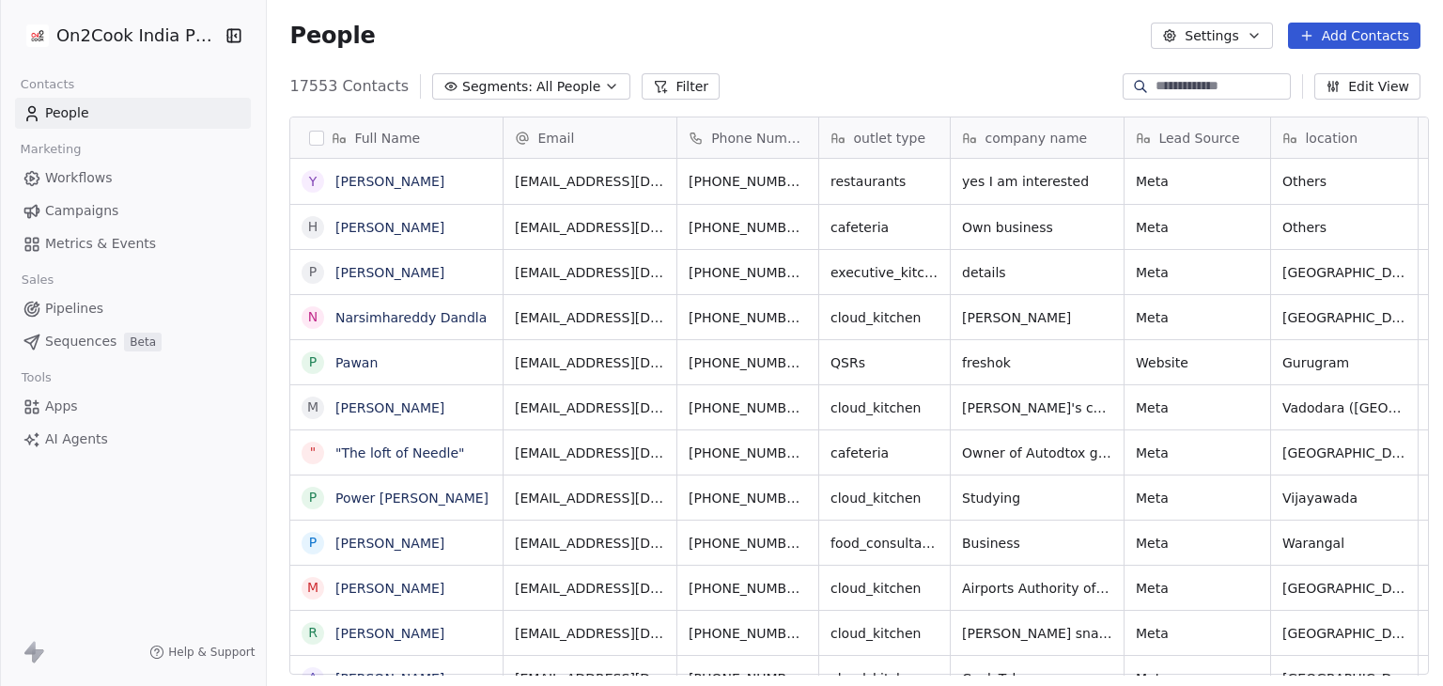 The height and width of the screenshot is (686, 1443). Describe the element at coordinates (74, 308) in the screenshot. I see `span: Pipelines` at that location.